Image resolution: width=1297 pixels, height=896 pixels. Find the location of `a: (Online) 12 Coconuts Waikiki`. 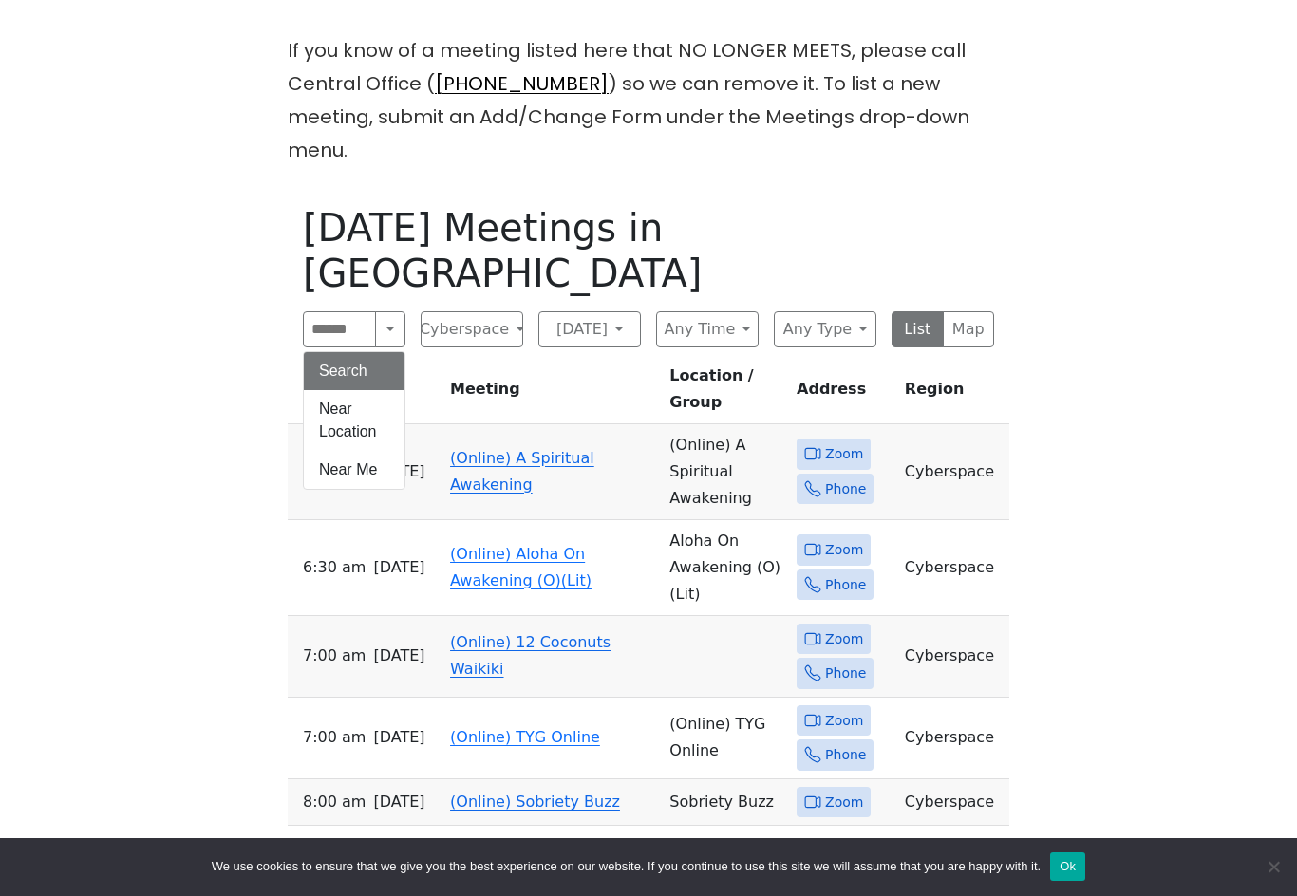

a: (Online) 12 Coconuts Waikiki is located at coordinates (530, 655).